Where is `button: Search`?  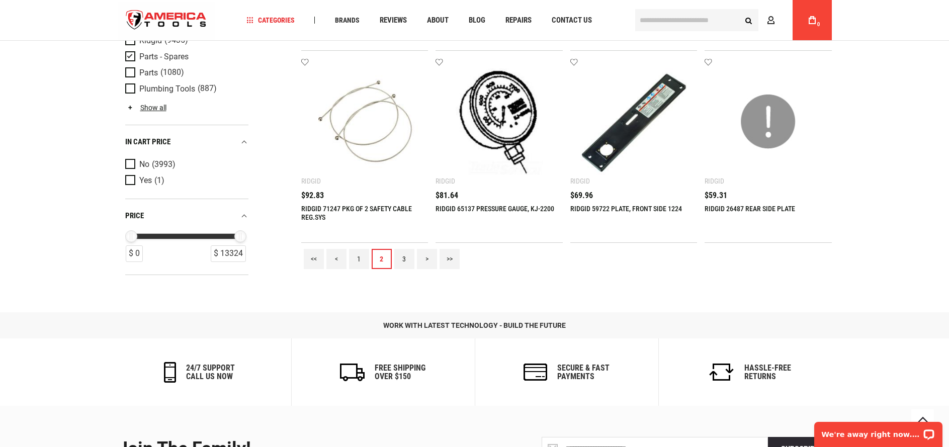
button: Search is located at coordinates (749, 20).